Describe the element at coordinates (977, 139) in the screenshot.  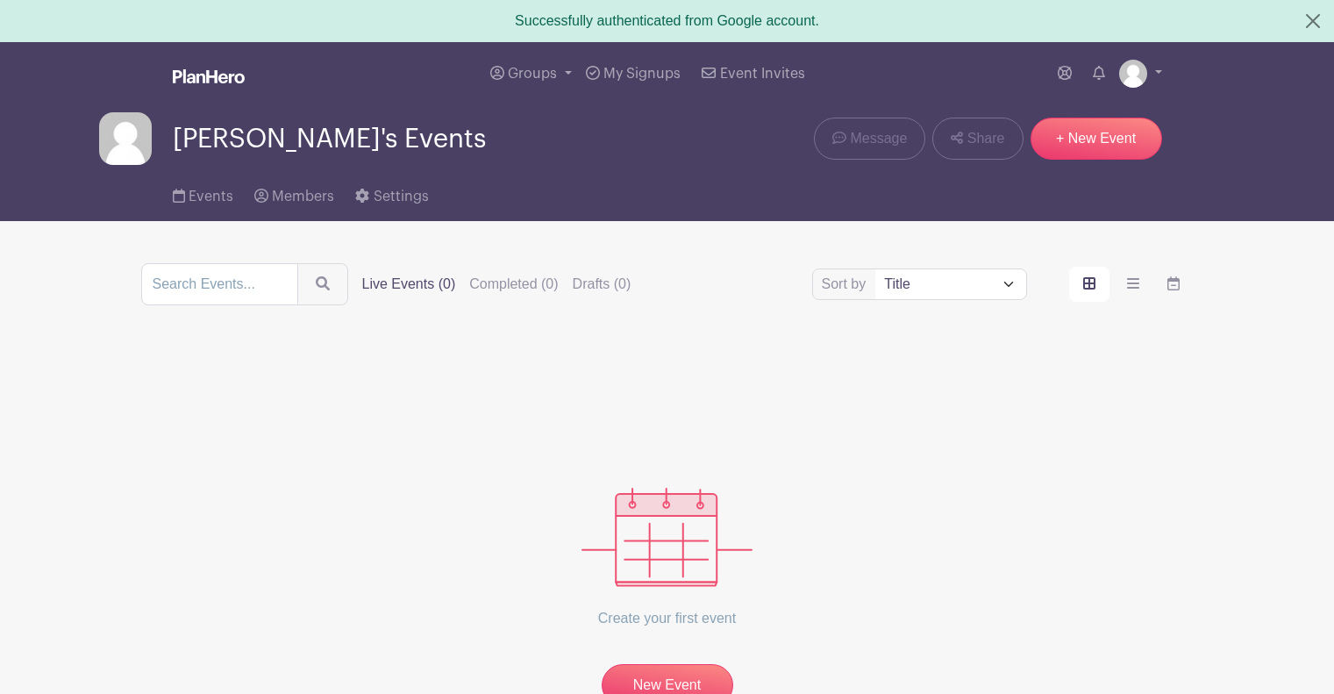
I see `a: Share` at that location.